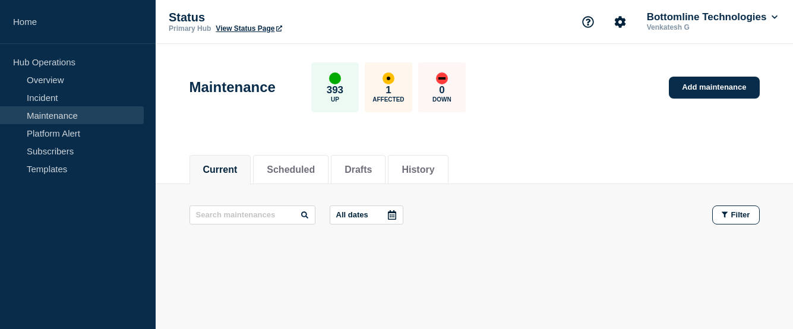 Image resolution: width=793 pixels, height=329 pixels. What do you see at coordinates (736, 215) in the screenshot?
I see `button: Filter` at bounding box center [736, 215].